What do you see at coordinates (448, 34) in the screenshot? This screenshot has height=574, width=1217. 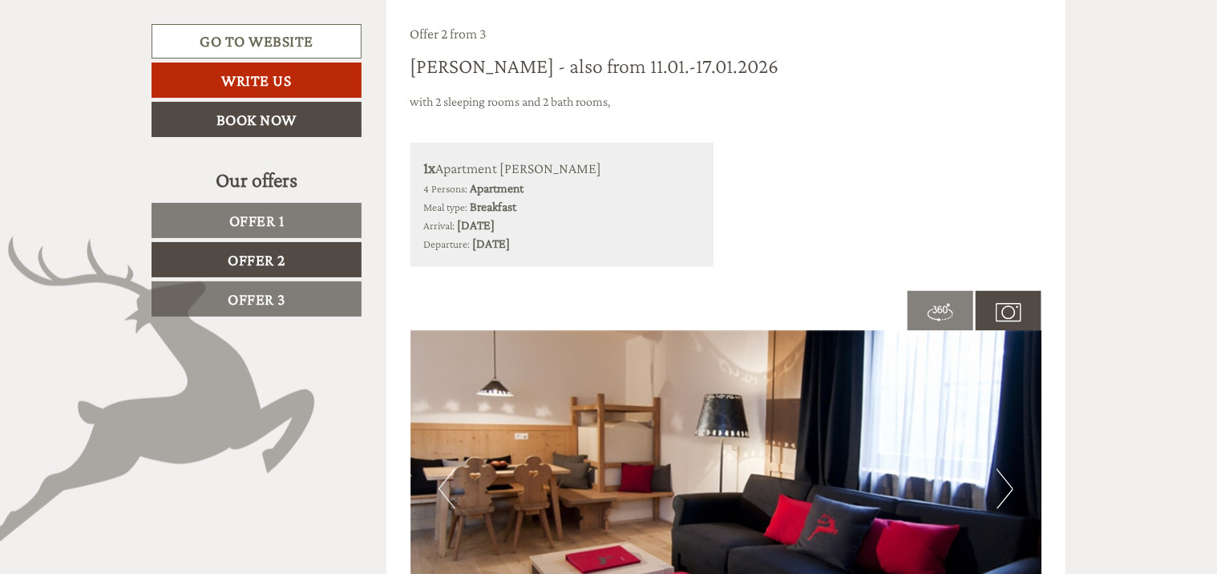 I see `span: Offer 2 from 3` at bounding box center [448, 34].